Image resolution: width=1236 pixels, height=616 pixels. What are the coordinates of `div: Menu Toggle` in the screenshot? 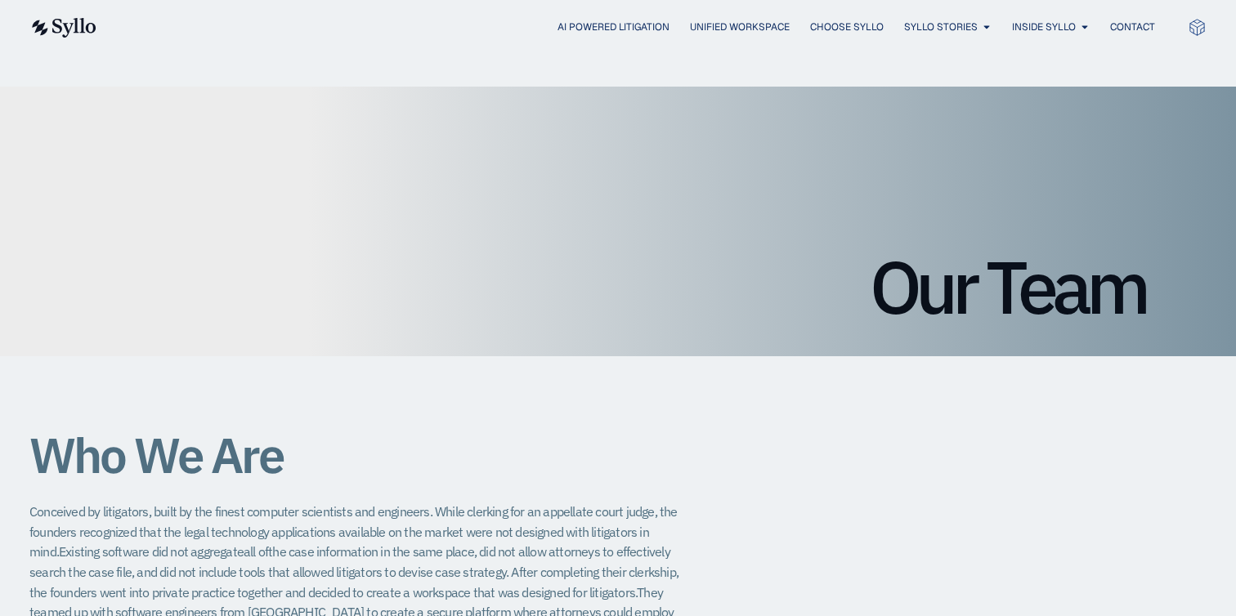 It's located at (642, 27).